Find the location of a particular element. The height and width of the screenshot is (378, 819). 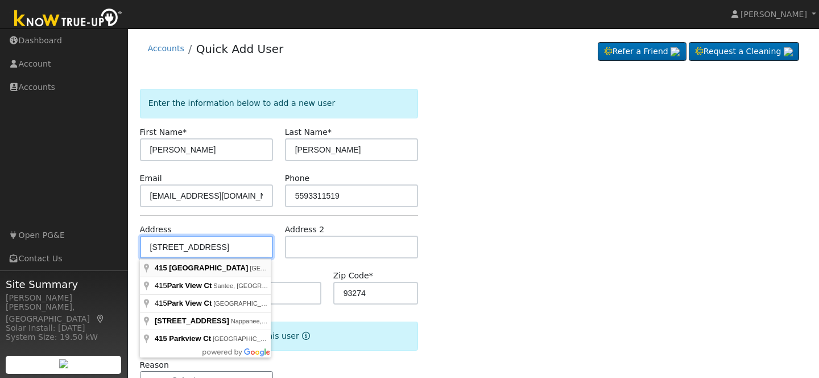

span: Site Summary is located at coordinates (64, 284).